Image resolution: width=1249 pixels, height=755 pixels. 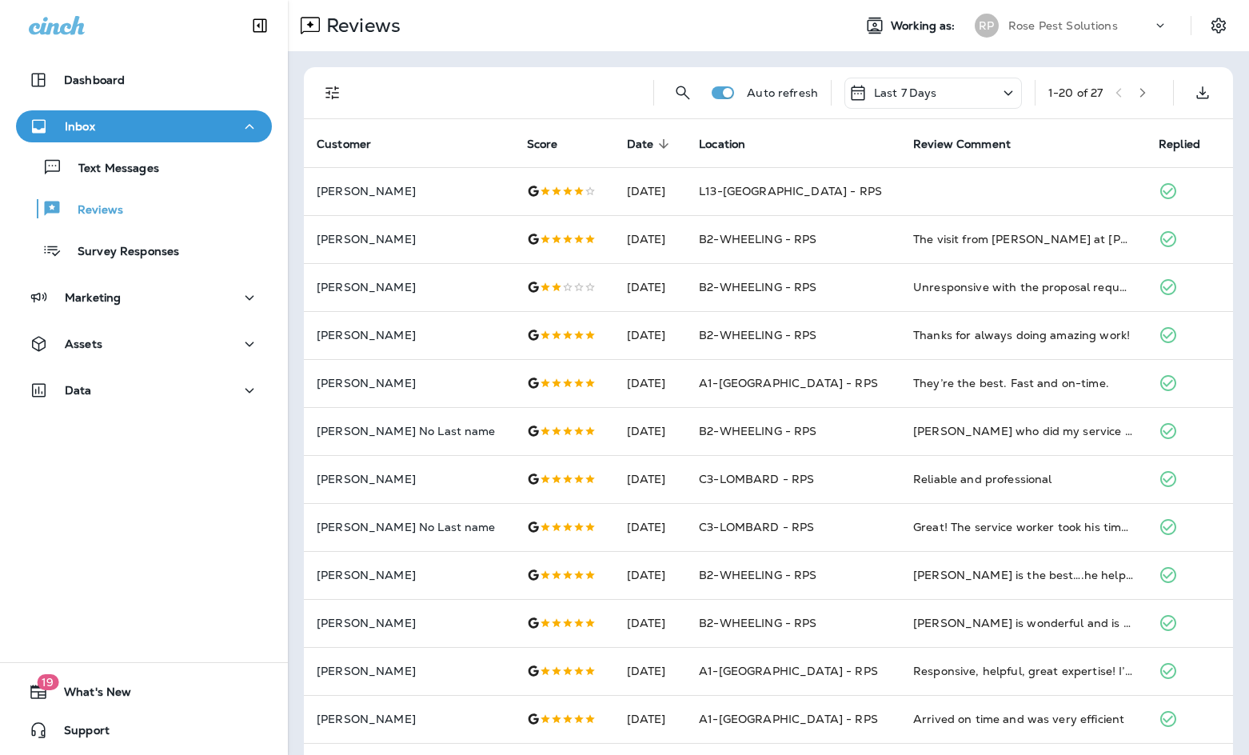 I want to click on button: Export as CSV, so click(x=1202, y=93).